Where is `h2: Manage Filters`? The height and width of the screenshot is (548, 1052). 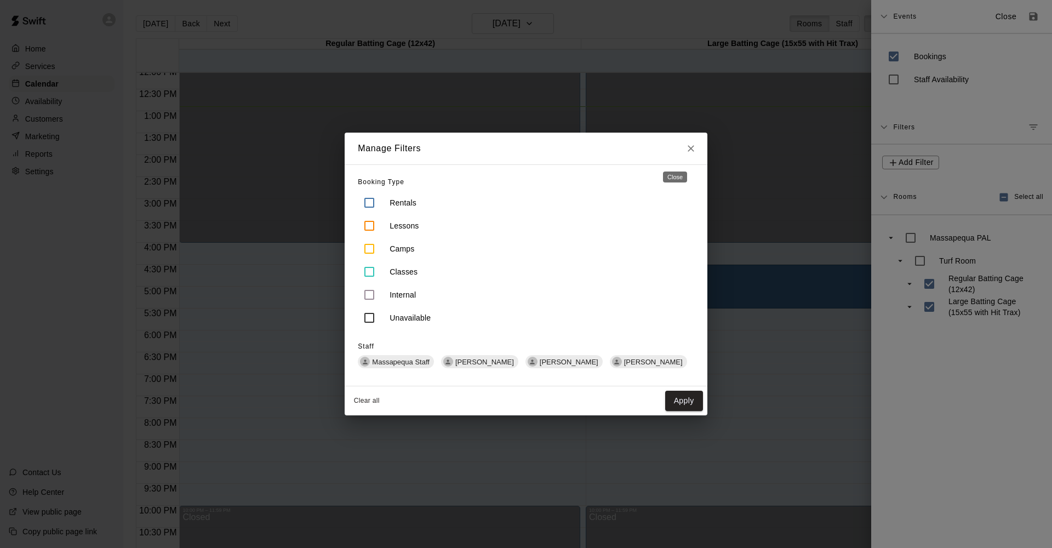 h2: Manage Filters is located at coordinates (389, 149).